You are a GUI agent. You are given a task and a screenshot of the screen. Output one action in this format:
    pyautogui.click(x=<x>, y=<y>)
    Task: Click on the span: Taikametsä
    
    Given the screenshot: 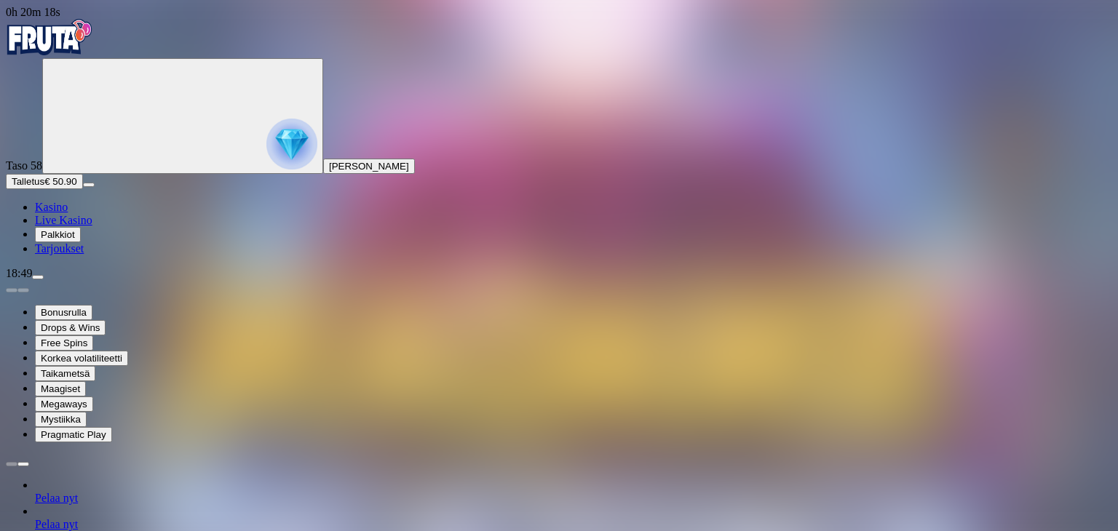 What is the action you would take?
    pyautogui.click(x=65, y=374)
    